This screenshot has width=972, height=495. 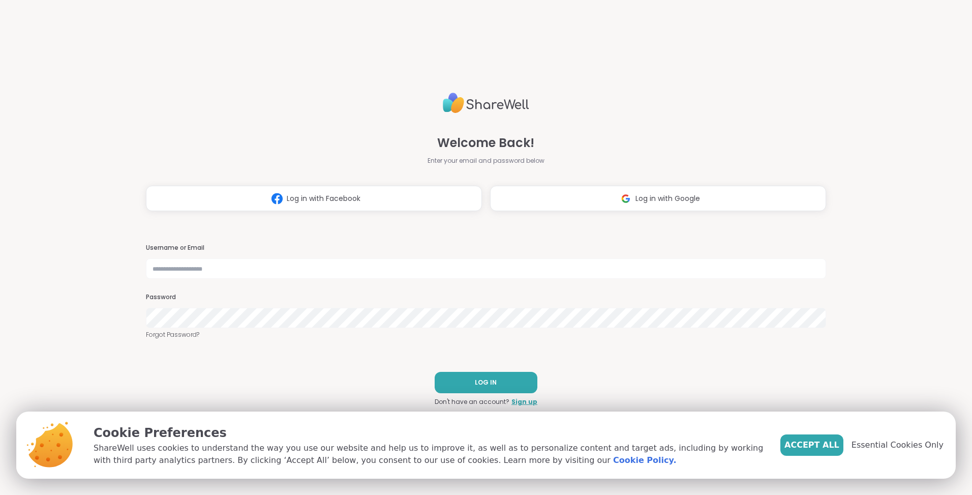 I want to click on span: Accept All, so click(x=812, y=445).